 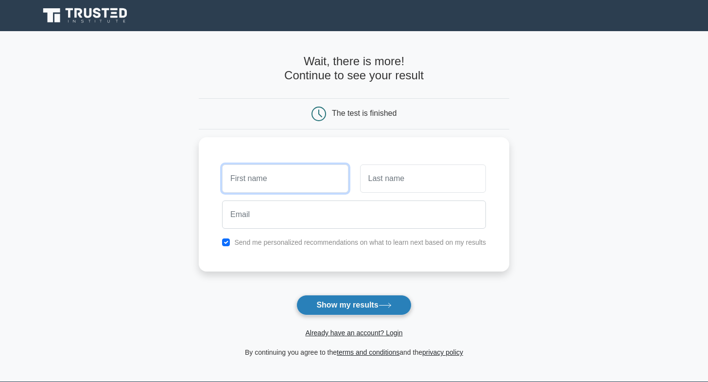 I want to click on button: Show my results, so click(x=354, y=305).